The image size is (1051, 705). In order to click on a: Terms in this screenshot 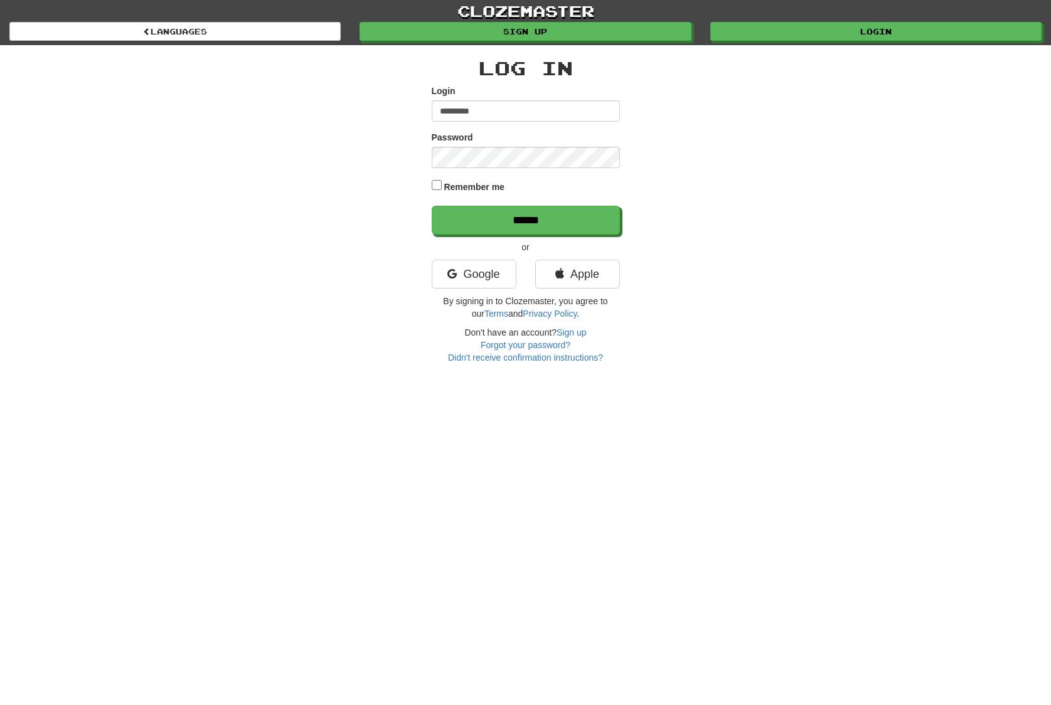, I will do `click(496, 314)`.